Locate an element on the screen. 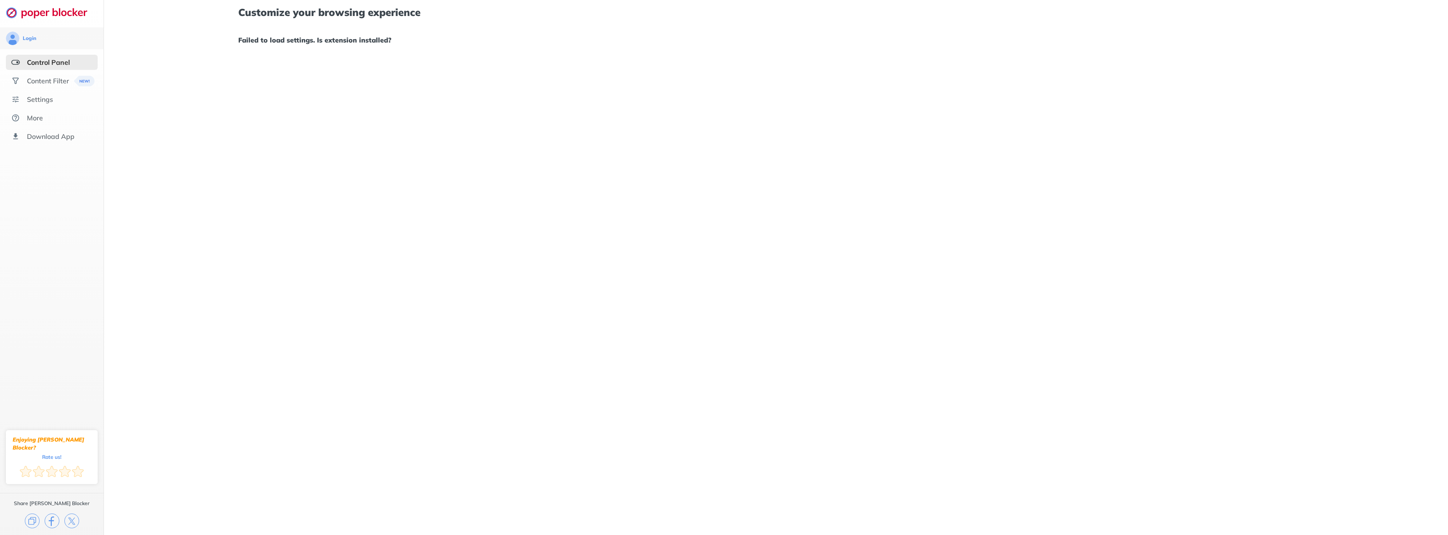  div: Content Filter is located at coordinates (48, 81).